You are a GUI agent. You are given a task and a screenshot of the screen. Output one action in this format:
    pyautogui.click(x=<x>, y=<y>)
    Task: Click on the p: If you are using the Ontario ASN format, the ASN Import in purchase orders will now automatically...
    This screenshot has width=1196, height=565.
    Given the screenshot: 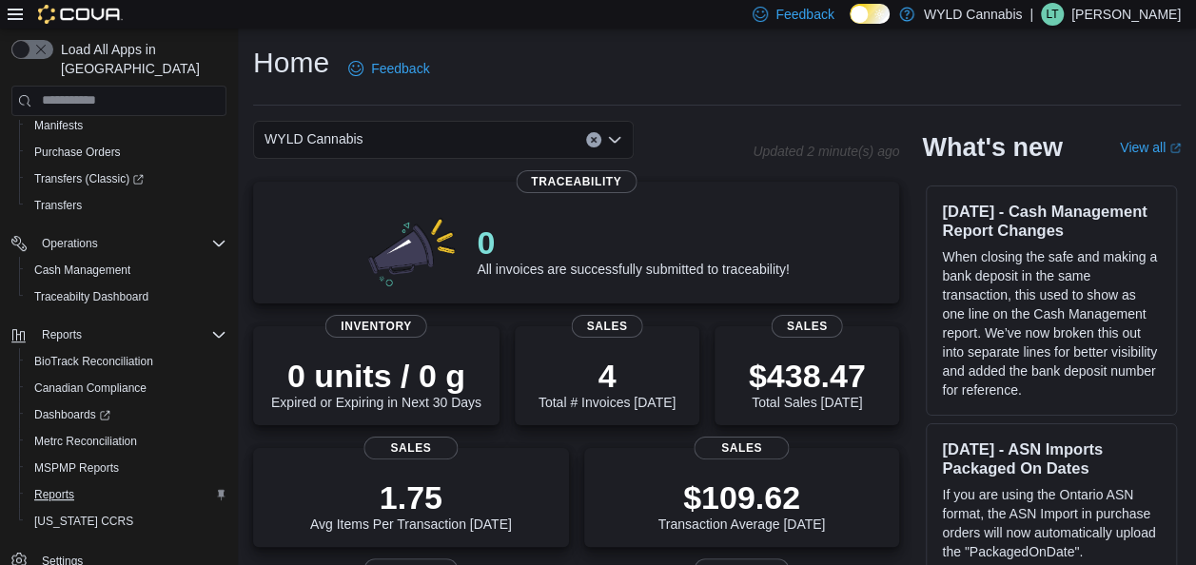 What is the action you would take?
    pyautogui.click(x=1051, y=523)
    